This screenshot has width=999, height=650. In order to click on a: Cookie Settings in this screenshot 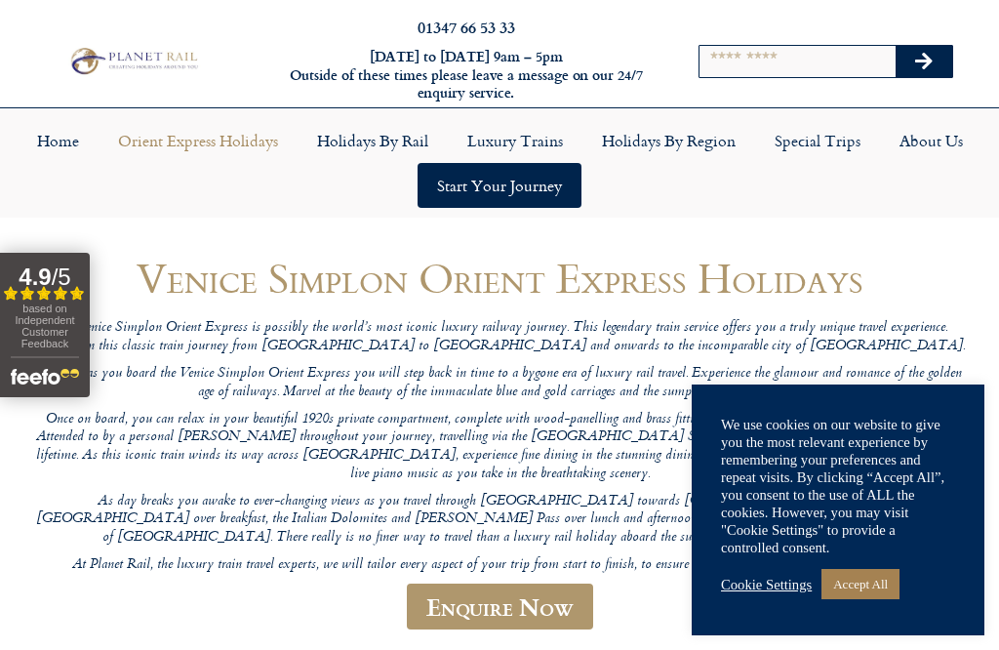, I will do `click(766, 584)`.